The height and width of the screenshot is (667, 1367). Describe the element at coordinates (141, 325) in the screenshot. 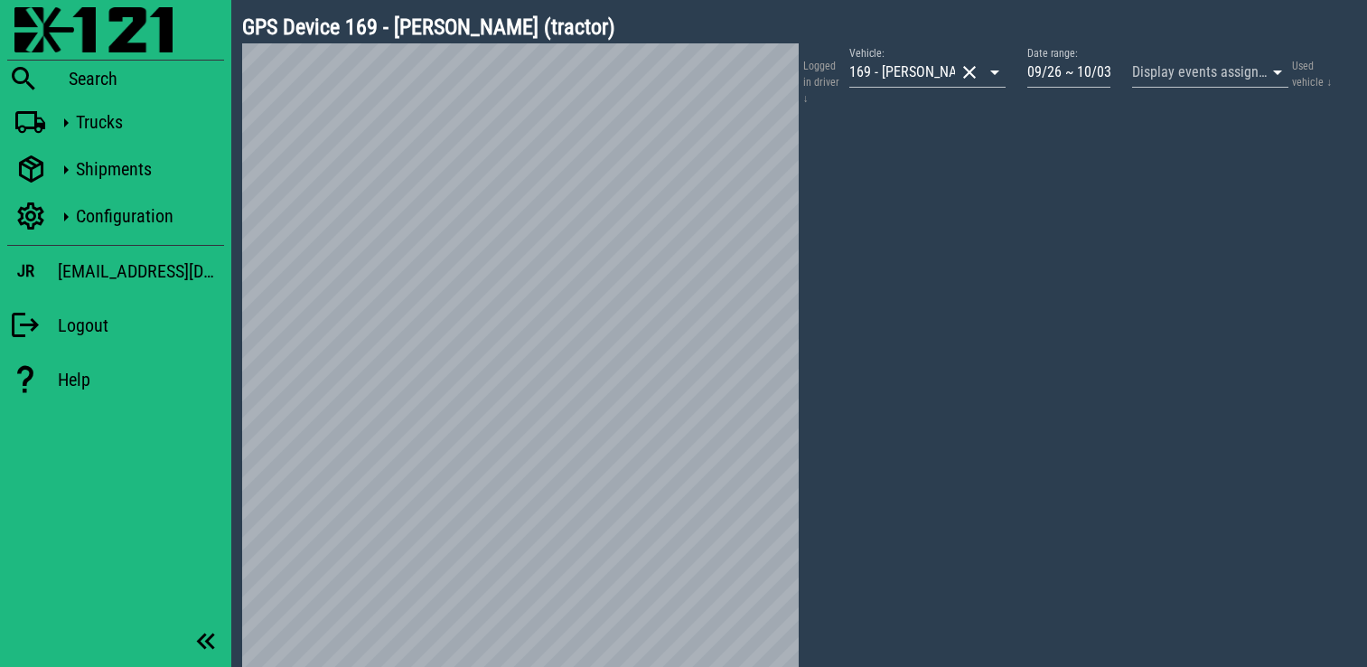

I see `div: Logout` at that location.